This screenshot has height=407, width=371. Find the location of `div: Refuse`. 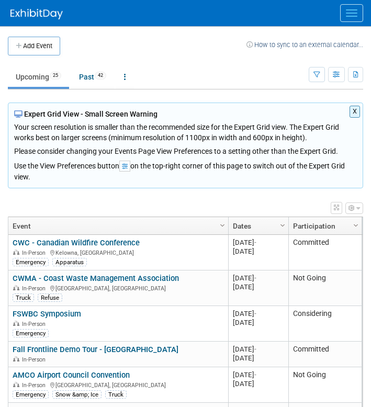

div: Refuse is located at coordinates (50, 297).